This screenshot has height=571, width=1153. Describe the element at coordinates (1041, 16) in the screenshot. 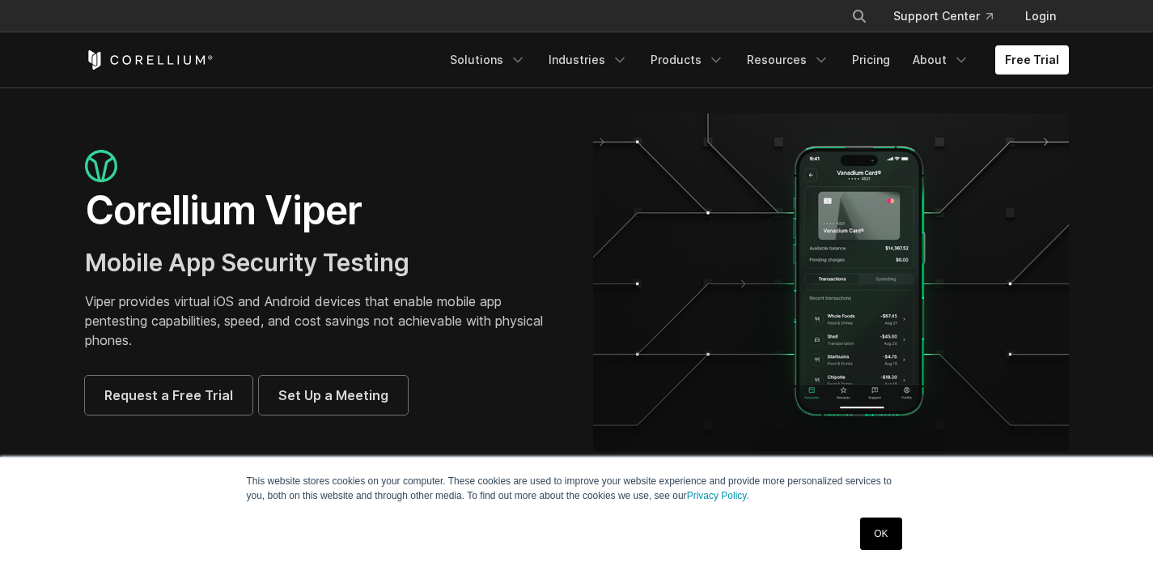

I see `a: Login` at that location.